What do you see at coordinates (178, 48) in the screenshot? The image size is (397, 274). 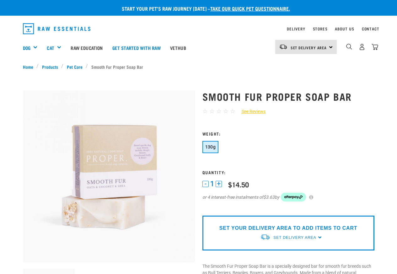 I see `a: Vethub` at bounding box center [178, 48].